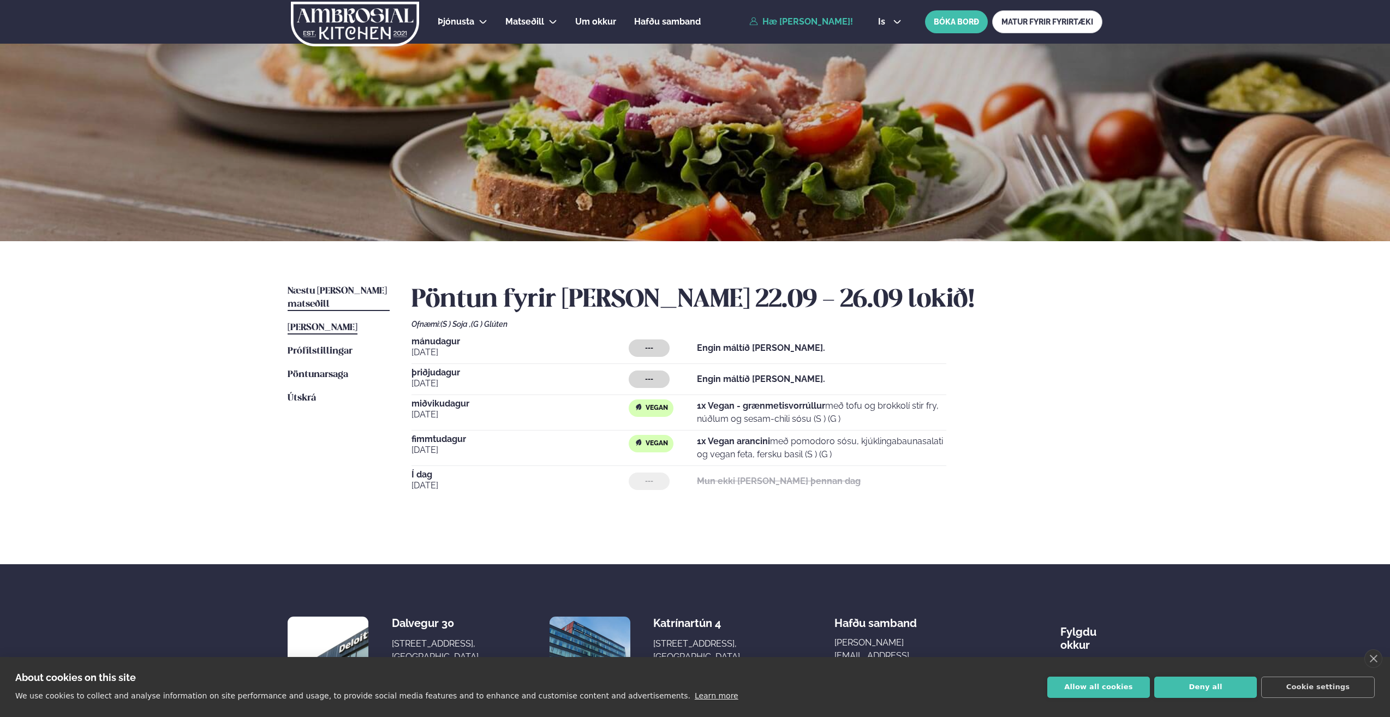 The height and width of the screenshot is (717, 1390). What do you see at coordinates (302, 398) in the screenshot?
I see `span: Útskrá` at bounding box center [302, 398].